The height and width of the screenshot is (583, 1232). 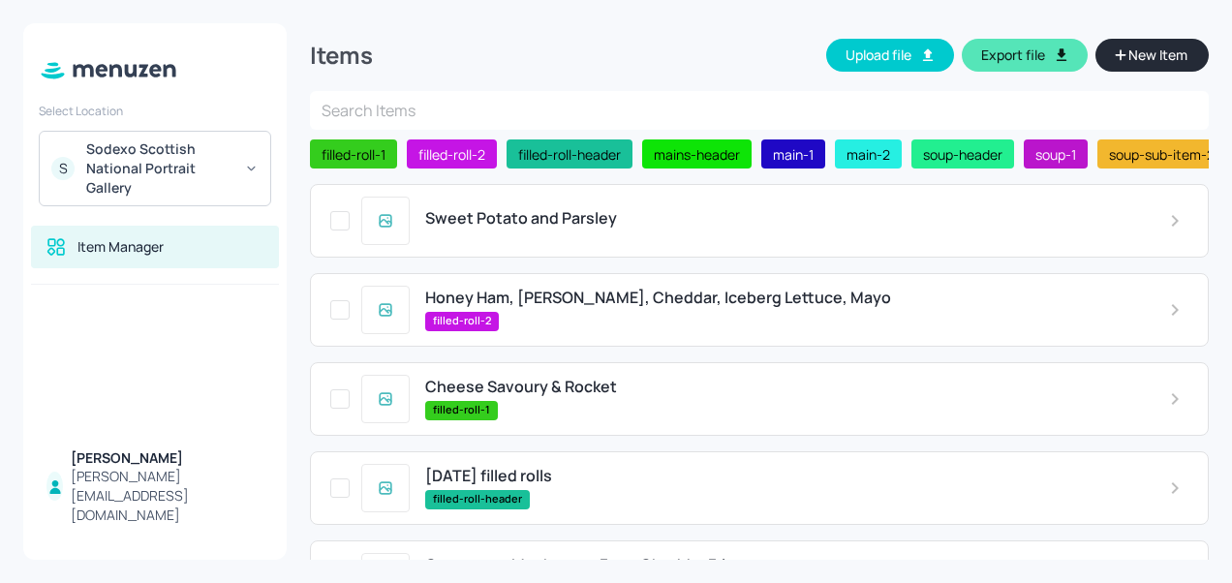 I want to click on span: Courgette, Mushroom, Feta, Cheddar Frittata, so click(x=594, y=565).